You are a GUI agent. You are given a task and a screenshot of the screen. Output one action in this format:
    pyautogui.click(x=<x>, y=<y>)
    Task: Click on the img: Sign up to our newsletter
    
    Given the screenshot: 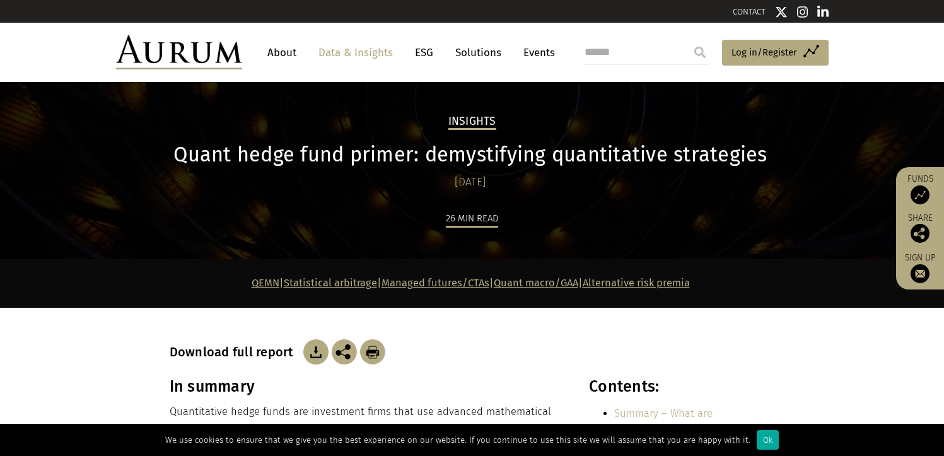 What is the action you would take?
    pyautogui.click(x=920, y=274)
    